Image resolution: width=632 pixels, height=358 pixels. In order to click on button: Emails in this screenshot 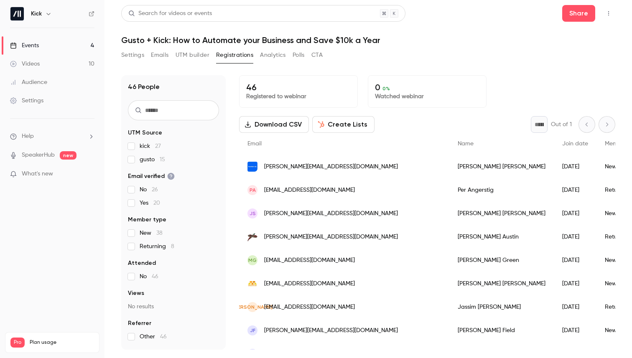, I will do `click(160, 55)`.